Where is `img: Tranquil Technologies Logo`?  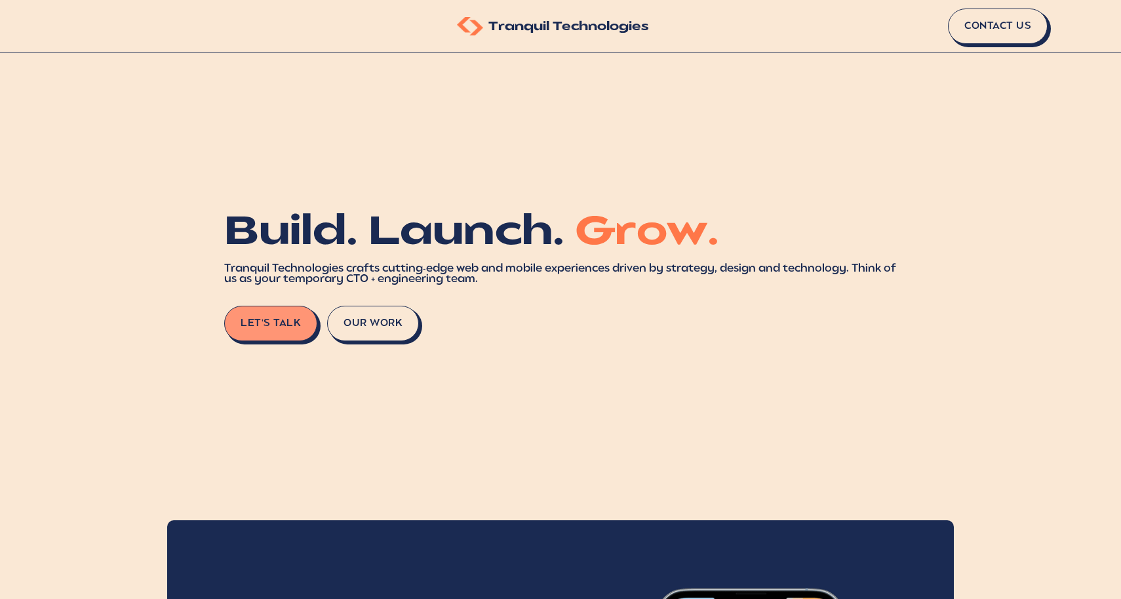
img: Tranquil Technologies Logo is located at coordinates (470, 26).